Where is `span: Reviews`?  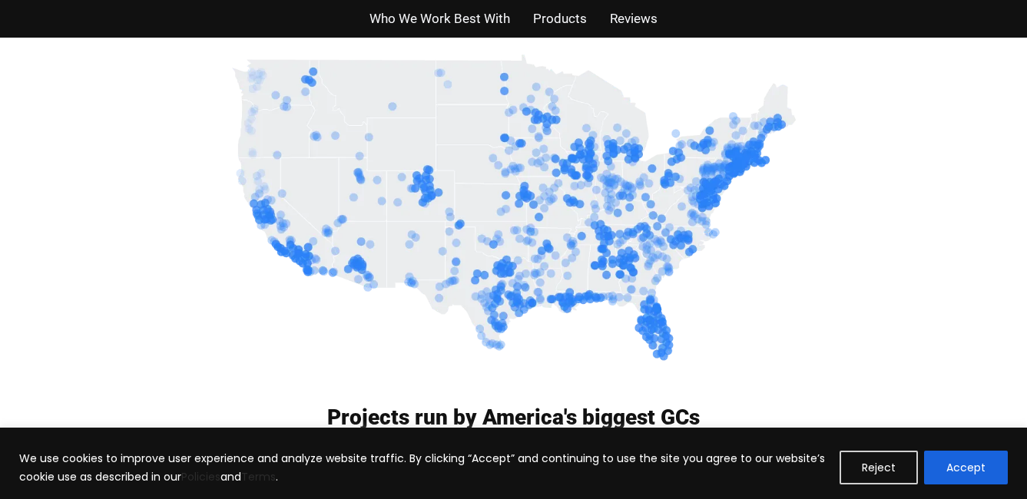
span: Reviews is located at coordinates (634, 18).